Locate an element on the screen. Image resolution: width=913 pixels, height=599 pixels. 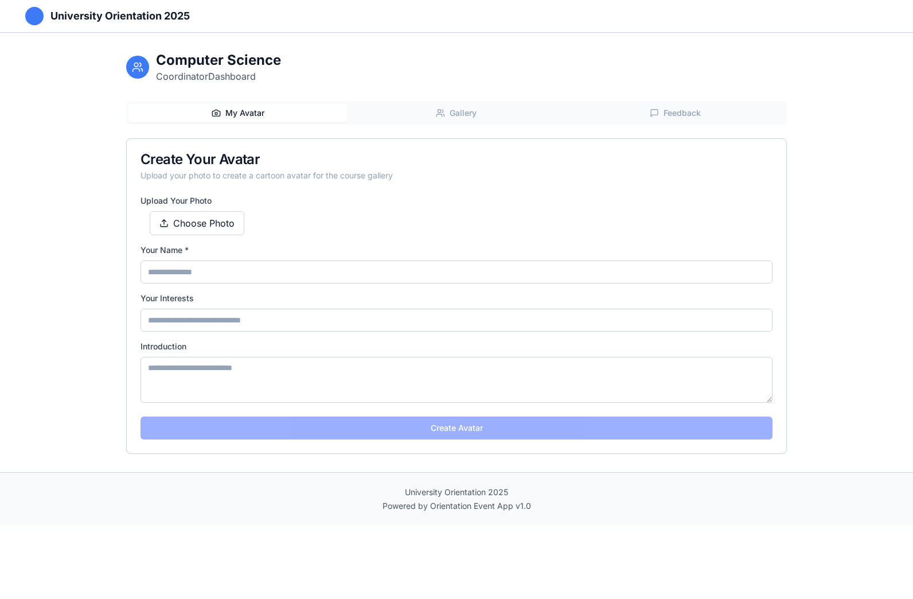
label: Upload Your Photo is located at coordinates (456, 201).